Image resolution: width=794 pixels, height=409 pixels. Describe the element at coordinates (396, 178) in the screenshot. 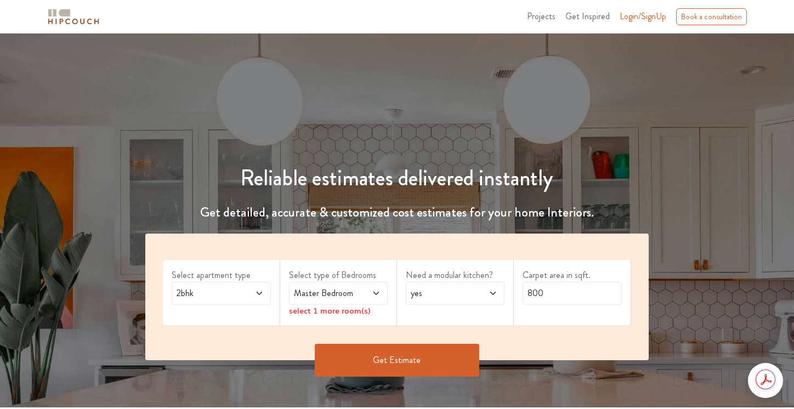

I see `h1: Reliable estimates delivered instantly` at that location.